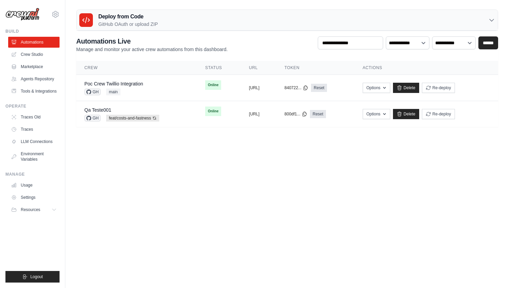 The width and height of the screenshot is (509, 288). I want to click on div: Manage, so click(32, 174).